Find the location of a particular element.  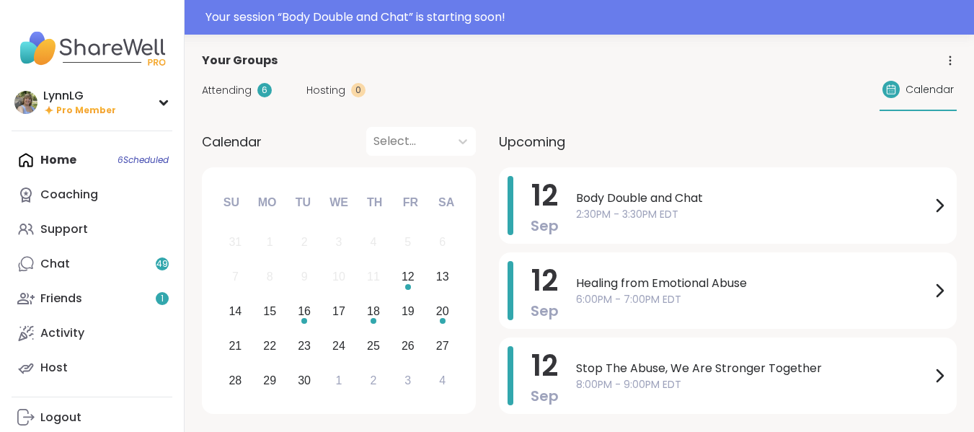

div: 29 is located at coordinates (270, 380).